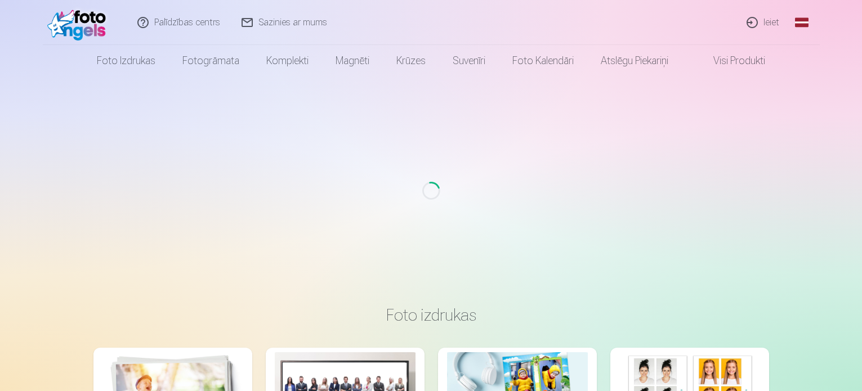 The height and width of the screenshot is (391, 862). What do you see at coordinates (635, 61) in the screenshot?
I see `a: Atslēgu piekariņi` at bounding box center [635, 61].